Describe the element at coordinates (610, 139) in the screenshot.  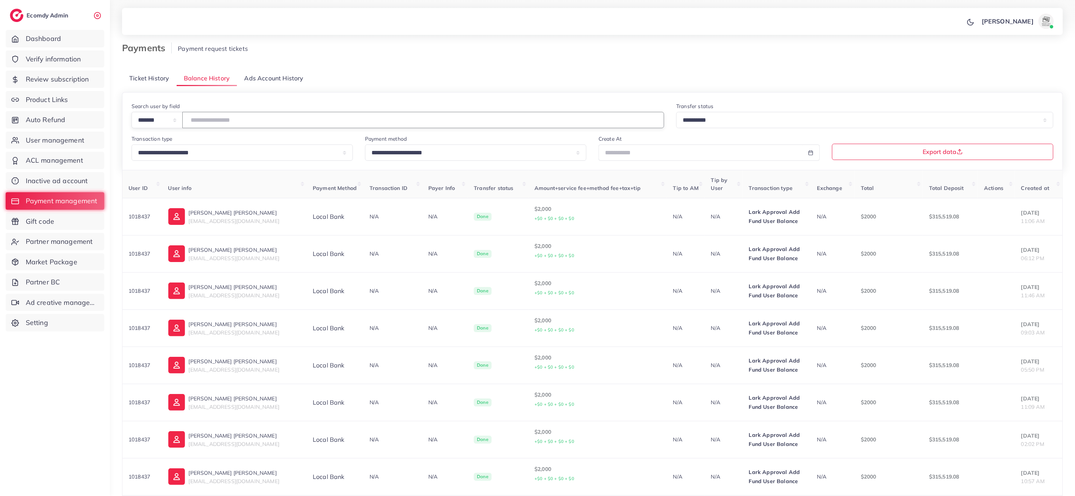
I see `label: Create At` at that location.